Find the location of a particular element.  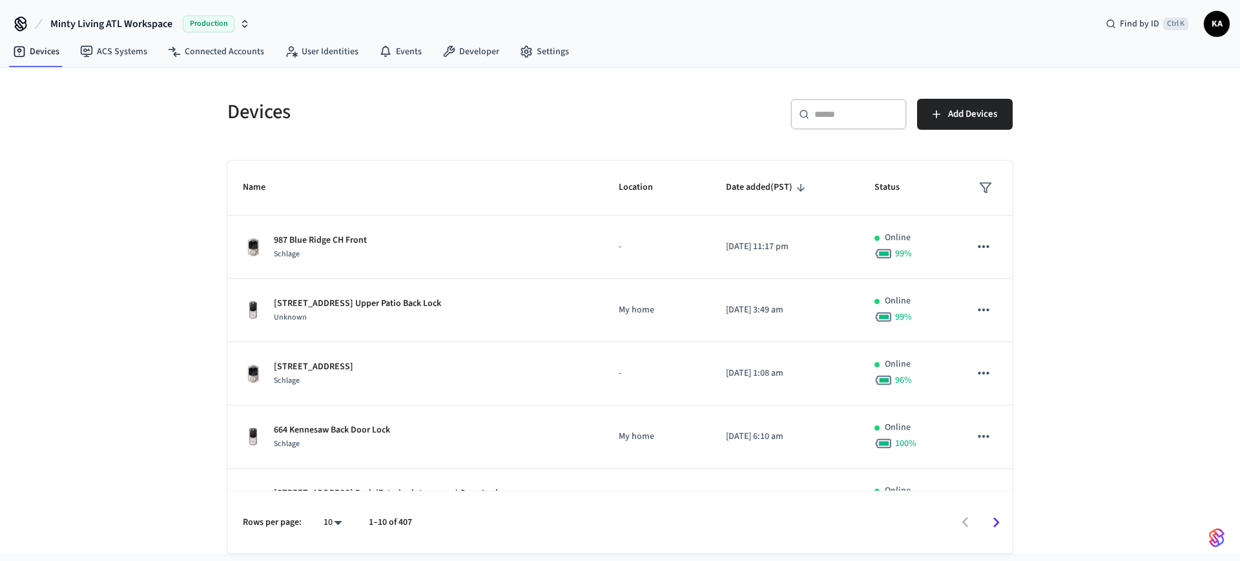

span: Name is located at coordinates (262, 187).